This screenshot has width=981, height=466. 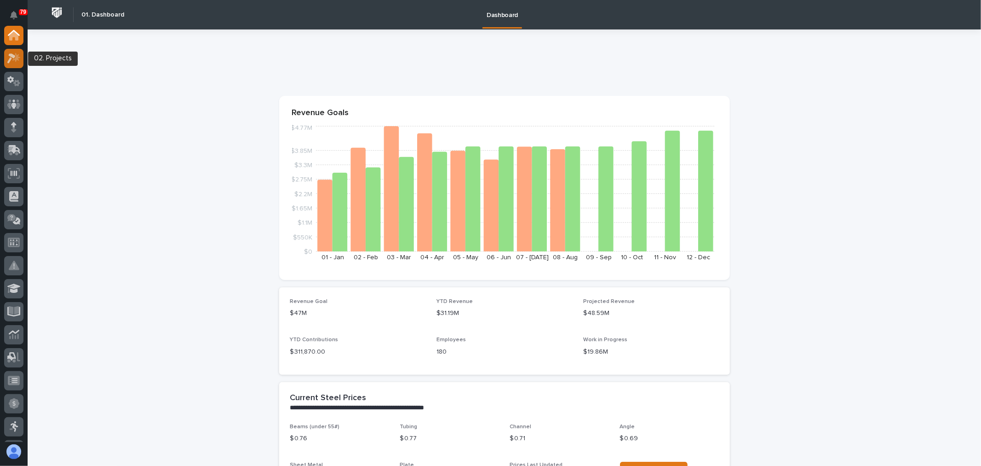 What do you see at coordinates (309, 301) in the screenshot?
I see `span: Revenue Goal` at bounding box center [309, 301].